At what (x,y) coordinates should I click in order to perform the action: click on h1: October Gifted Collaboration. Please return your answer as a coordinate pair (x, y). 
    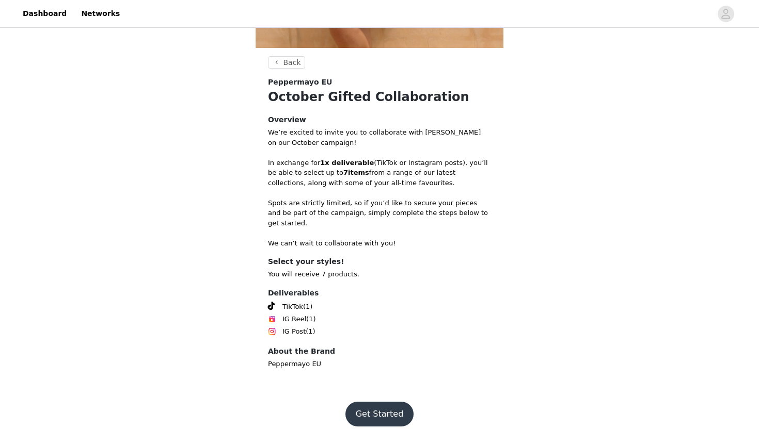
    Looking at the image, I should click on (379, 97).